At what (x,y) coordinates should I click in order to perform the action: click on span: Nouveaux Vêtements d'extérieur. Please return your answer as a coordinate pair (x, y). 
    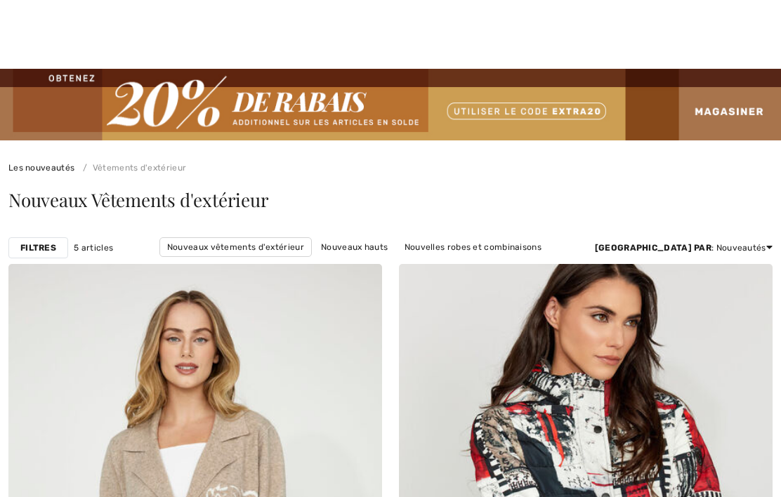
    Looking at the image, I should click on (138, 200).